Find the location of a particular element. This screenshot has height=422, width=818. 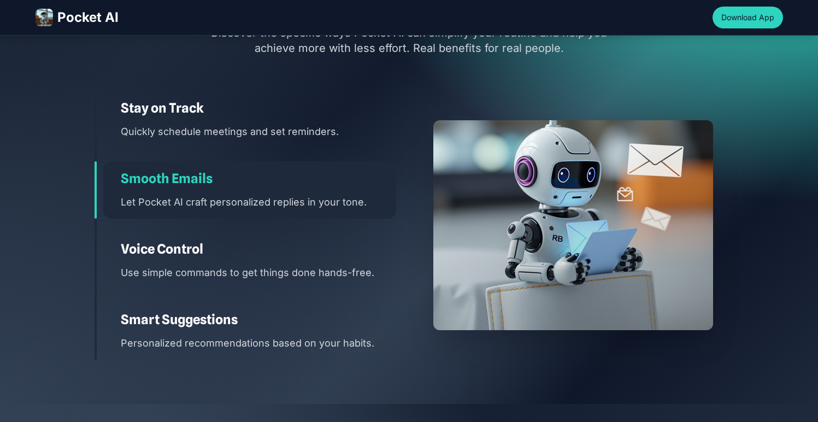

p: Discover the specific ways Pocket AI can simplify your routine and help you achieve more with les... is located at coordinates (409, 40).